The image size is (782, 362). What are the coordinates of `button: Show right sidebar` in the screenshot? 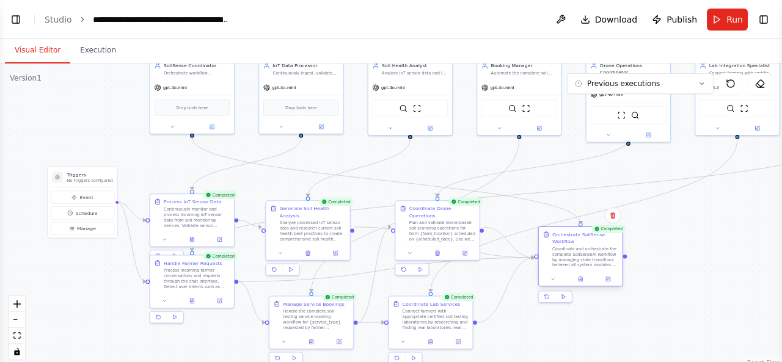 It's located at (764, 20).